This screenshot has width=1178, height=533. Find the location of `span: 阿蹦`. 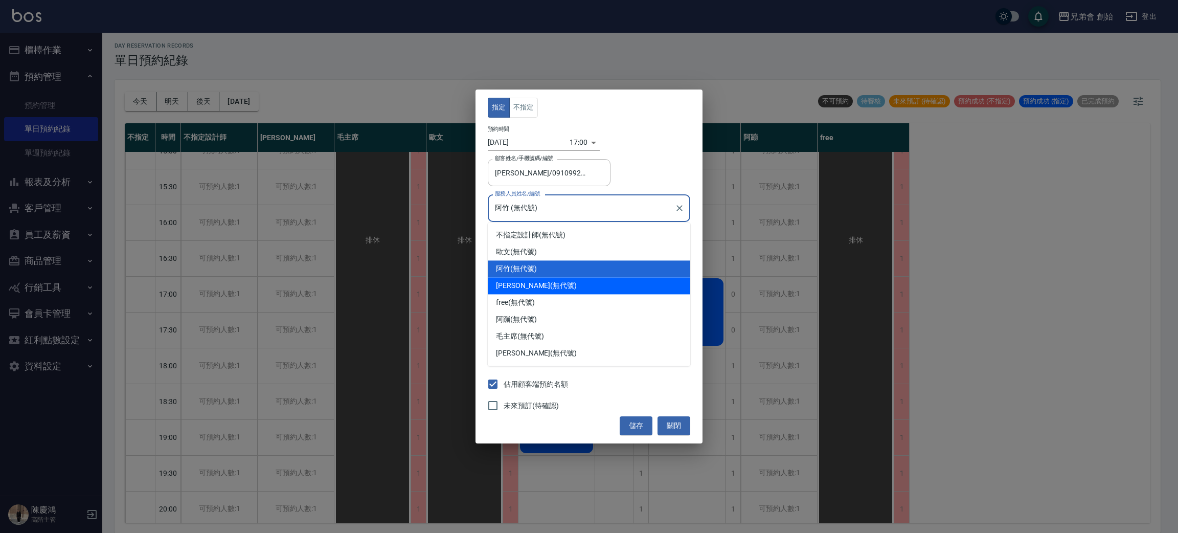

span: 阿蹦 is located at coordinates (503, 319).